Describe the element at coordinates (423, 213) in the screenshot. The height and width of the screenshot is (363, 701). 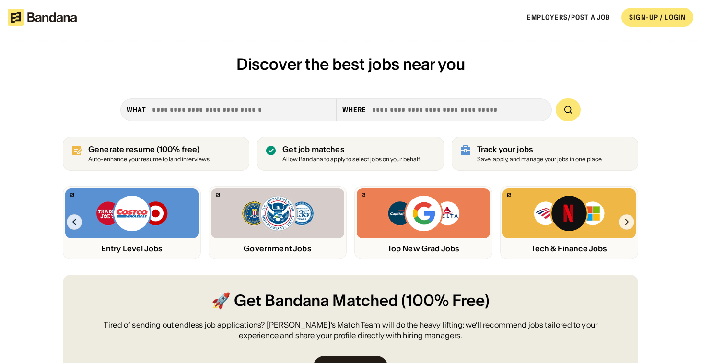
I see `img: Capital One, Google, Delta logos` at that location.